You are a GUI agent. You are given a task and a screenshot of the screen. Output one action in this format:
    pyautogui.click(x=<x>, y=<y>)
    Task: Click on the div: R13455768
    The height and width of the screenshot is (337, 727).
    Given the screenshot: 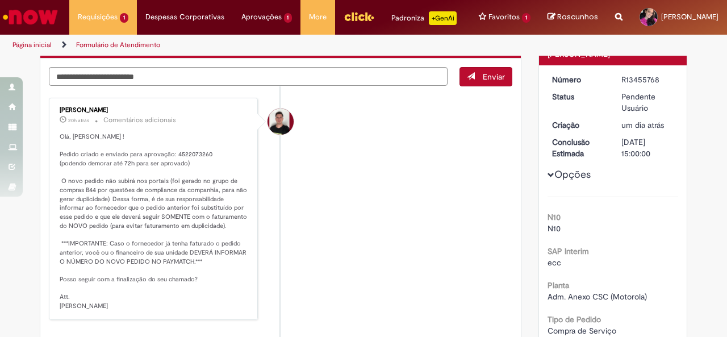 What is the action you would take?
    pyautogui.click(x=648, y=80)
    